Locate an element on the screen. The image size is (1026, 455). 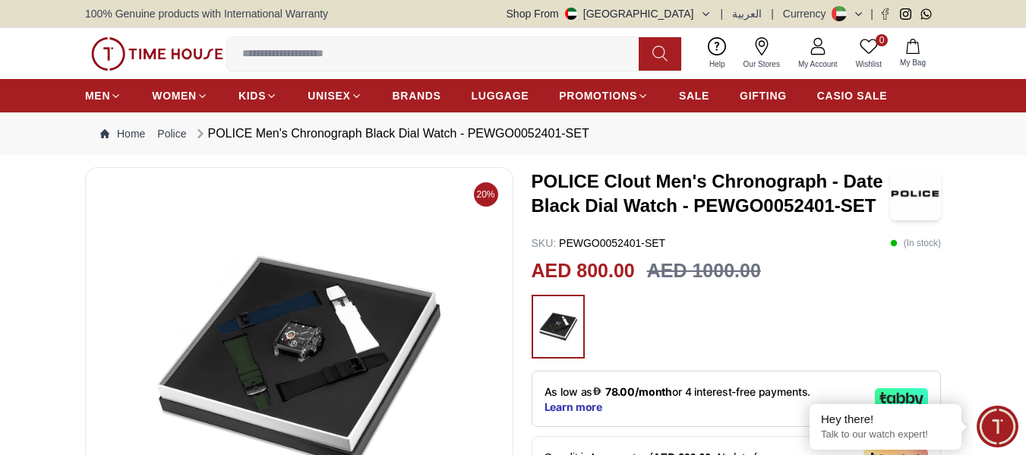
p: ( In stock ) is located at coordinates (915, 243).